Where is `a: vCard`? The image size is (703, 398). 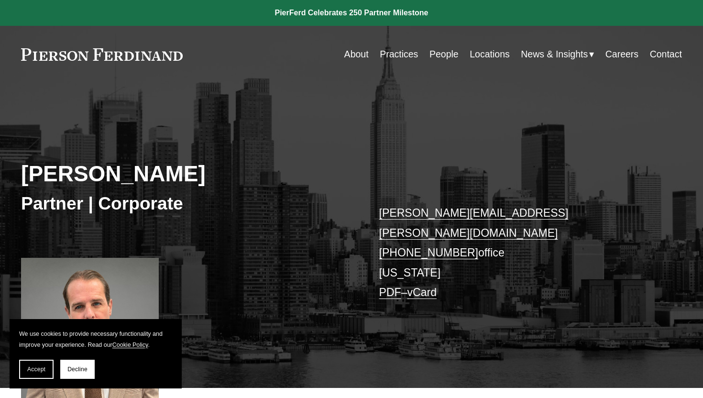 a: vCard is located at coordinates (422, 292).